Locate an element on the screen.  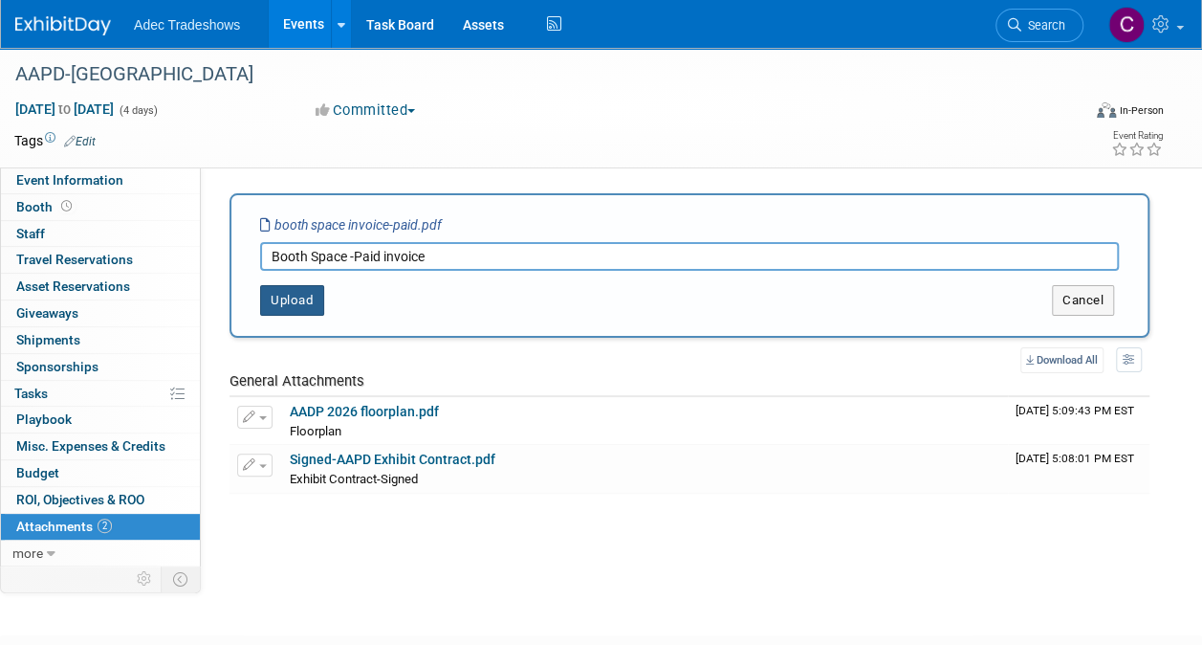
span: Asset Reservations is located at coordinates (73, 286).